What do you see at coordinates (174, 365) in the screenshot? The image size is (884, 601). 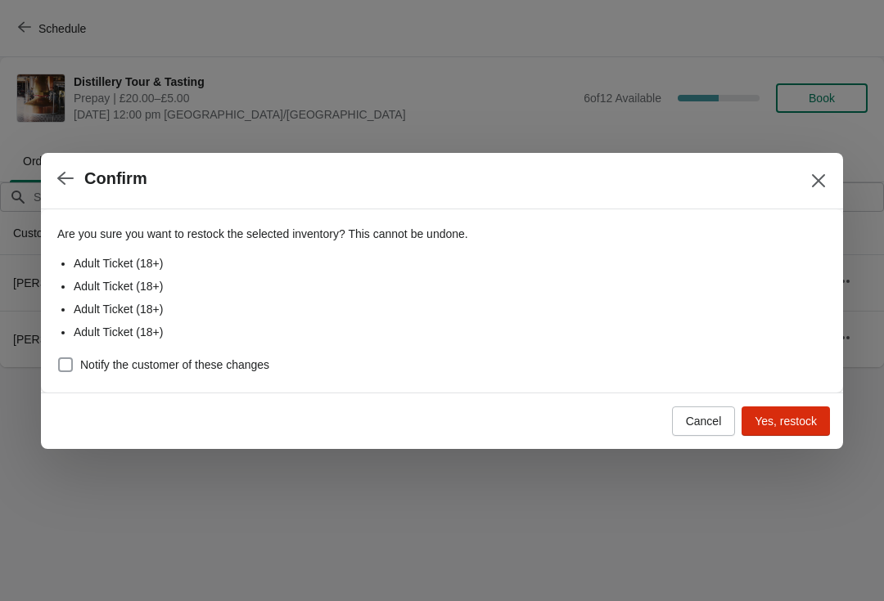 I see `span: Notify the customer of these changes` at bounding box center [174, 365].